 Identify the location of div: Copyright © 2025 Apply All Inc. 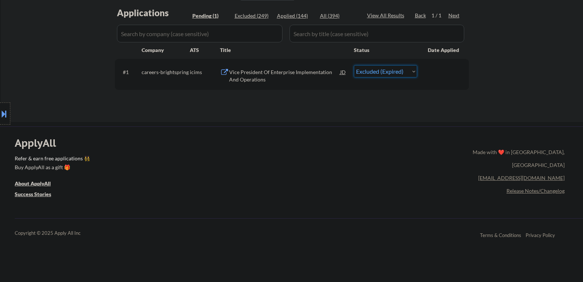
(57, 233).